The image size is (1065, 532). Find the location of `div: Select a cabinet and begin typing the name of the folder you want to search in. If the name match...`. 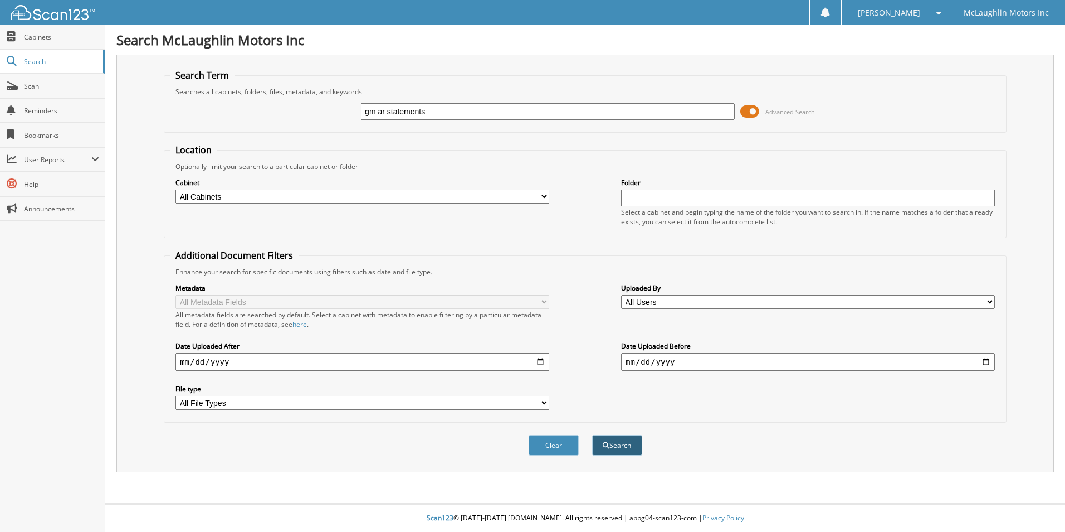

div: Select a cabinet and begin typing the name of the folder you want to search in. If the name match... is located at coordinates (808, 217).